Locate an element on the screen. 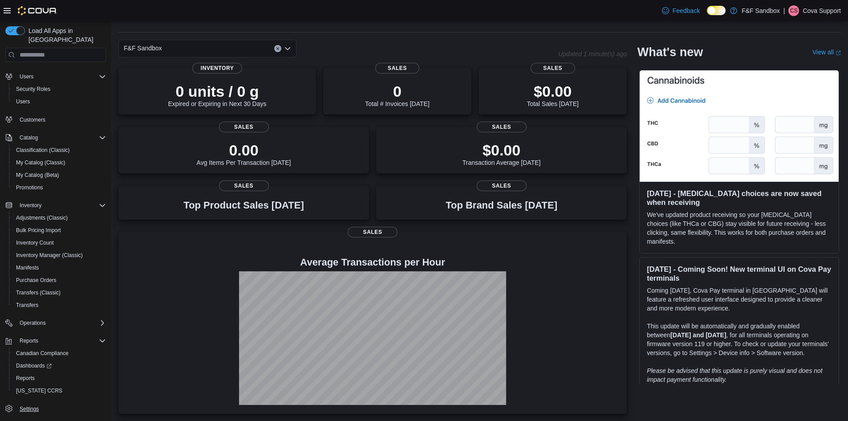  a: Classification (Classic) is located at coordinates (43, 150).